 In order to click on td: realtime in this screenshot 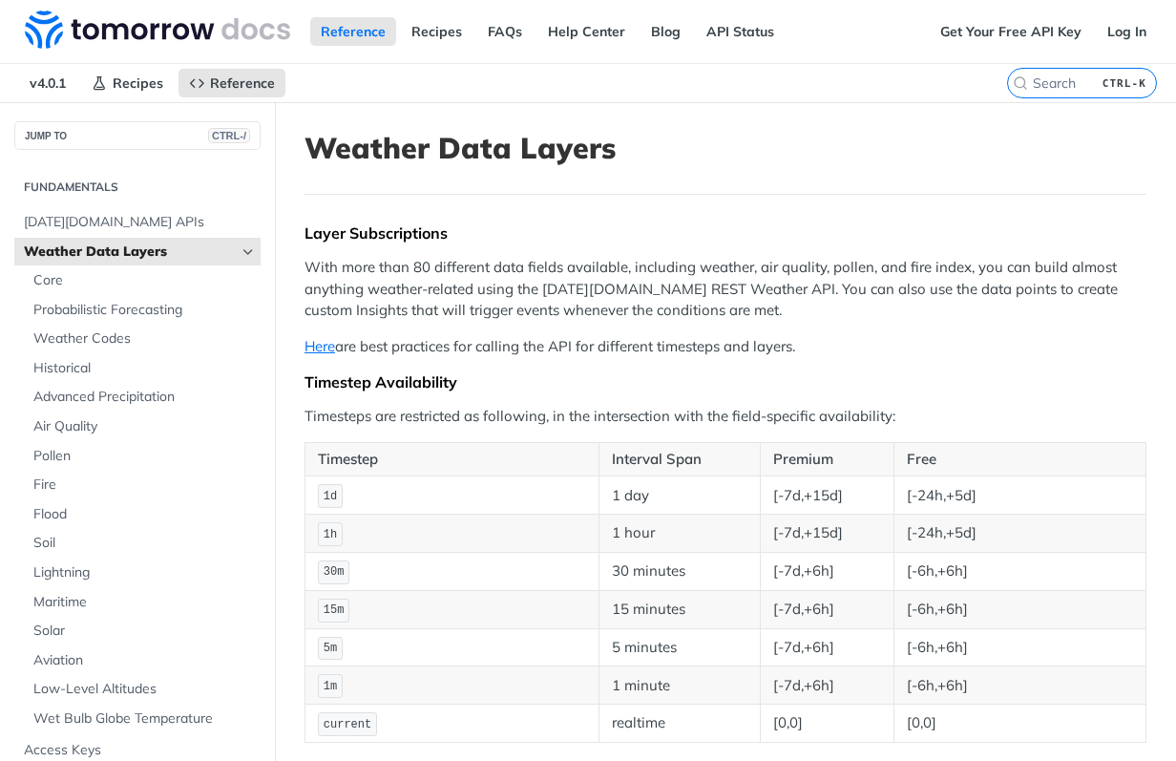, I will do `click(679, 723)`.